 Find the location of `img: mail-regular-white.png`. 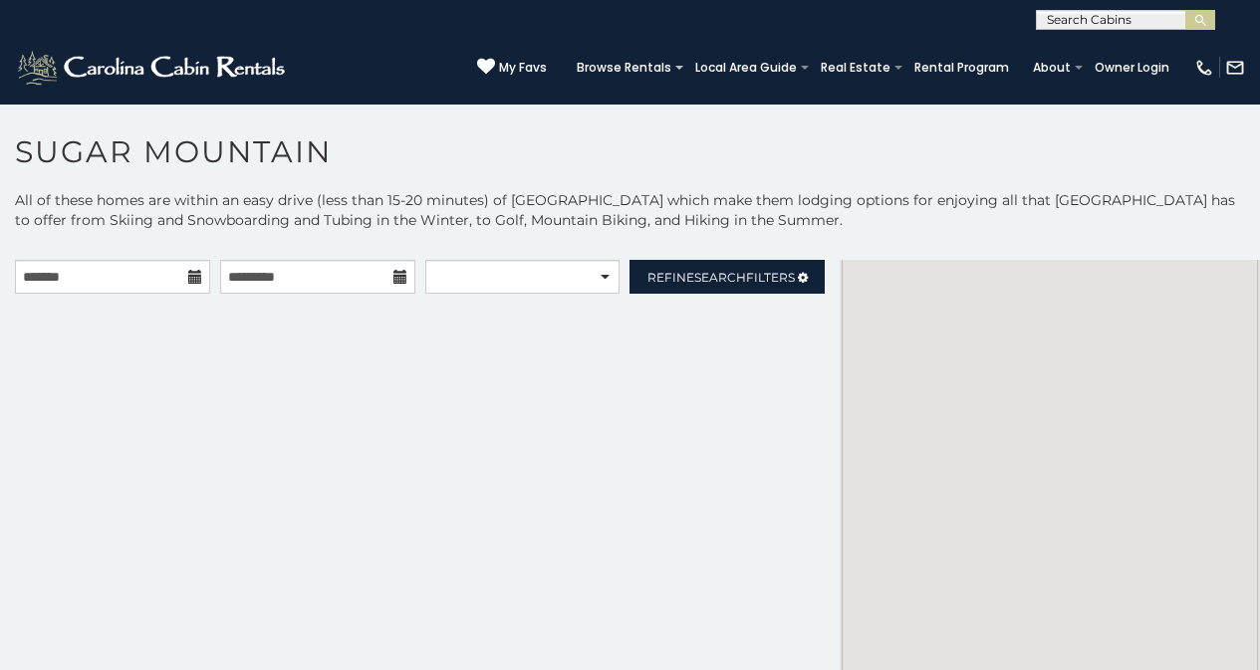

img: mail-regular-white.png is located at coordinates (1235, 68).